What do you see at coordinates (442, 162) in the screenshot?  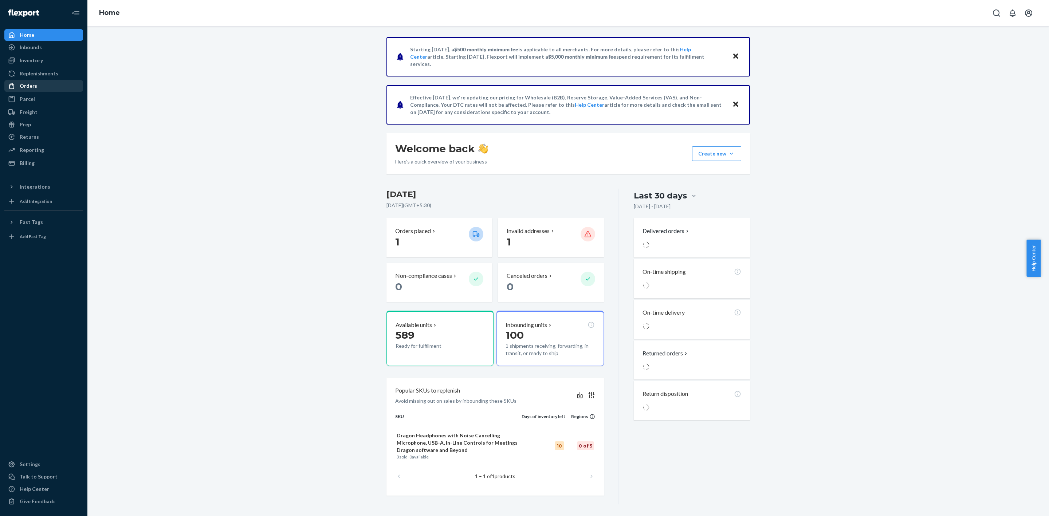 I see `p: Here’s a quick overview of your business` at bounding box center [442, 162].